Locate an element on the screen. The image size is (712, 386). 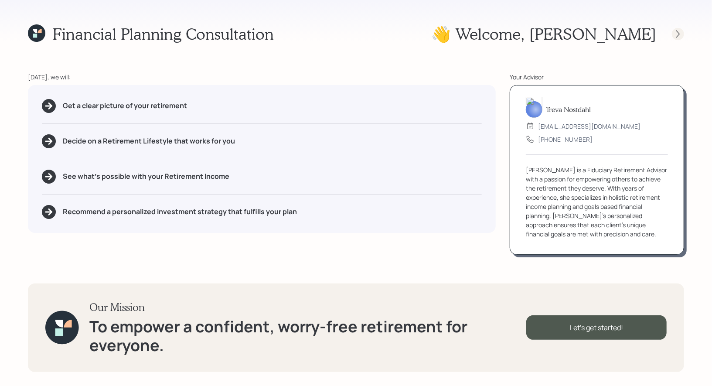
h1: To empower a confident, worry-free retirement for everyone. is located at coordinates (308, 336).